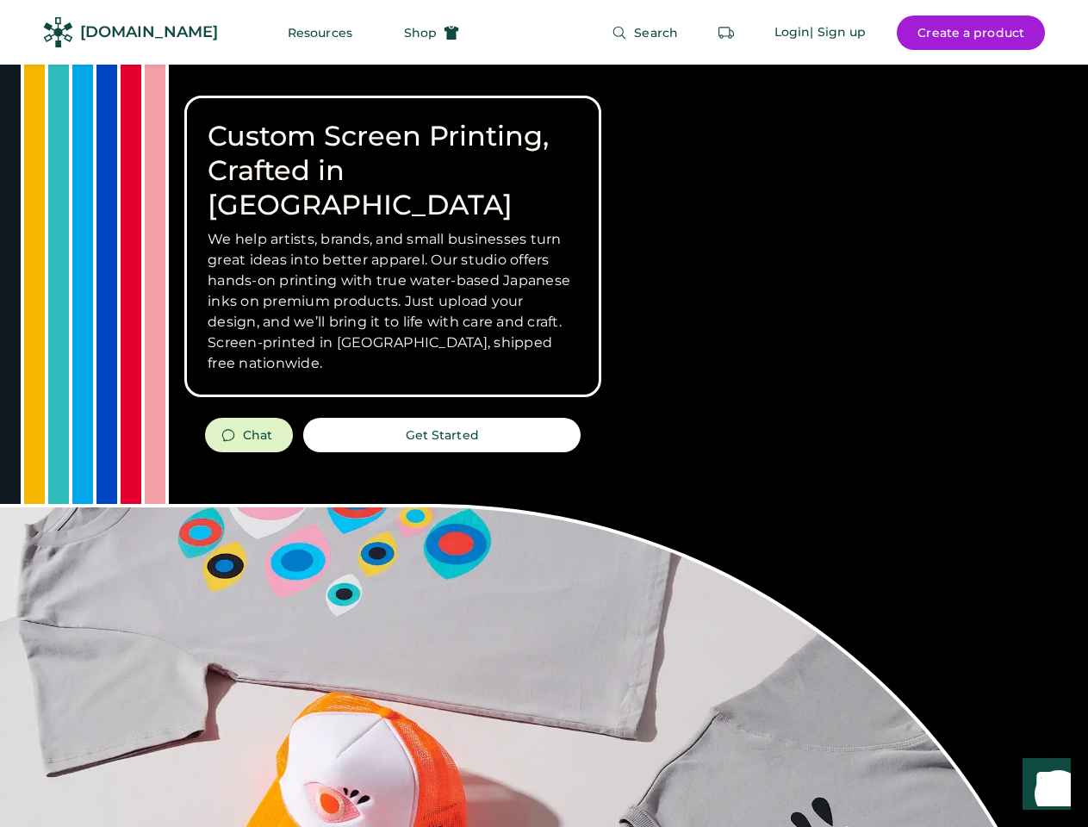  Describe the element at coordinates (655, 33) in the screenshot. I see `span: Search` at that location.